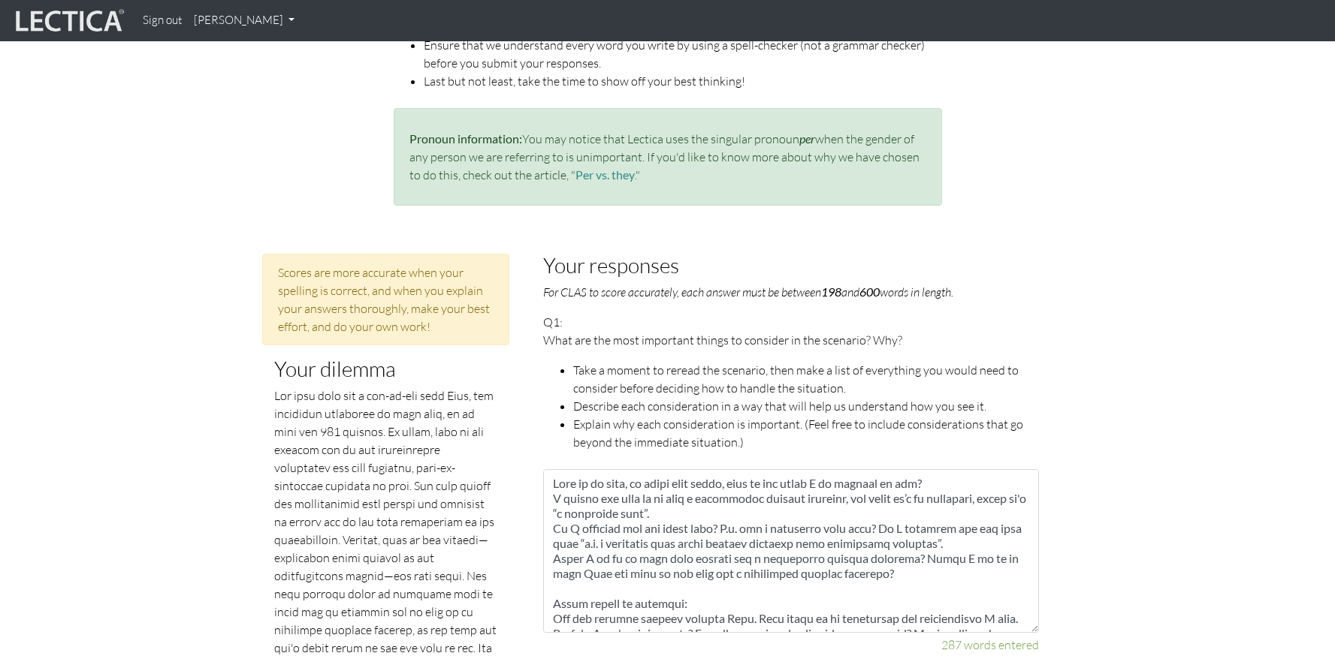  I want to click on a: Per vs. they, so click(605, 174).